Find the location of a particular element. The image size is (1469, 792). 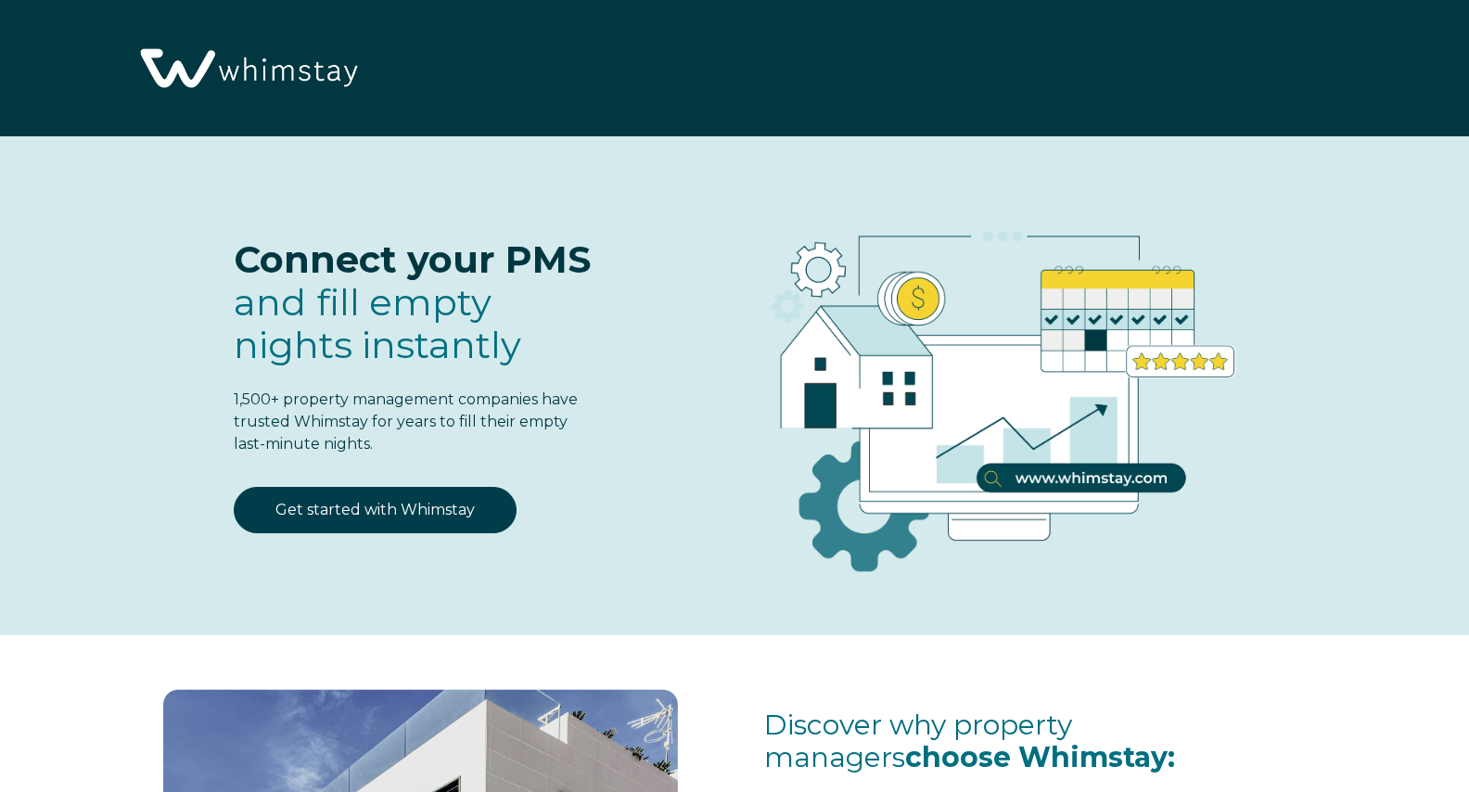

span: Connect your PMS is located at coordinates (412, 259).